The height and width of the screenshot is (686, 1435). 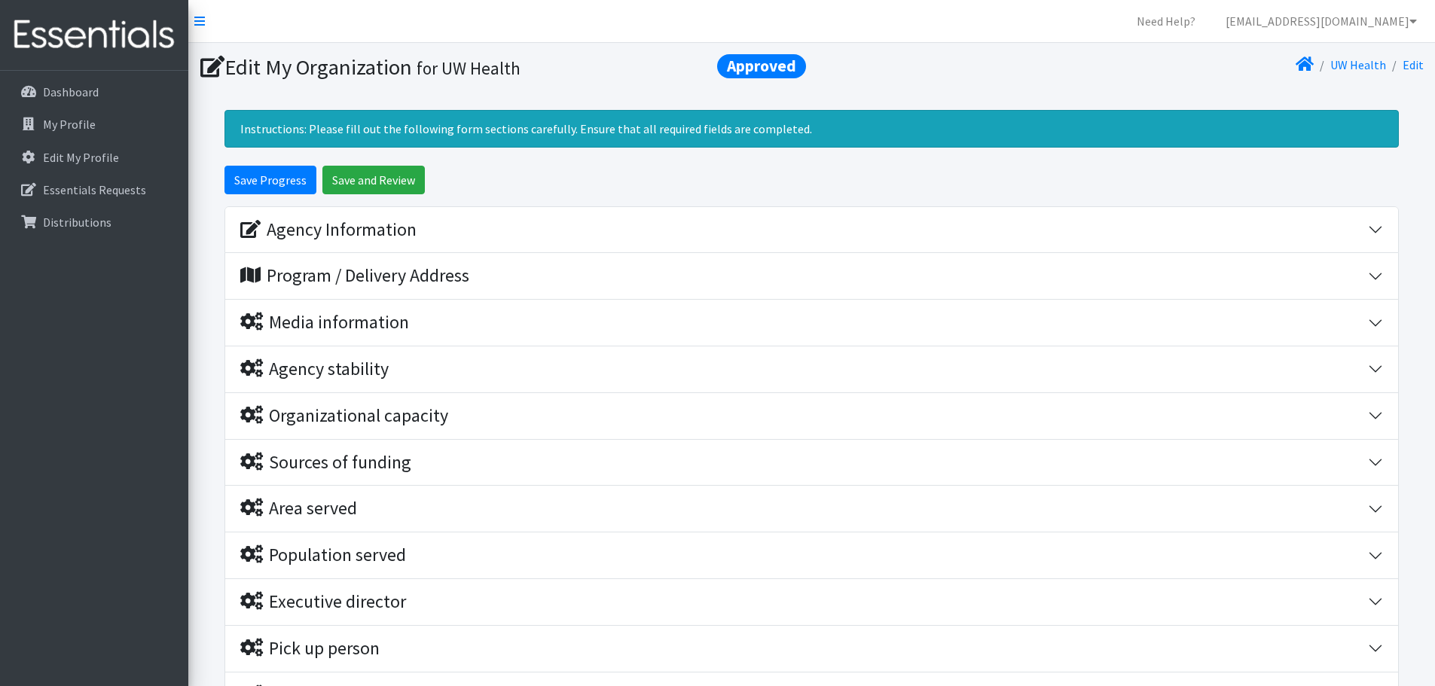 I want to click on div: Media information, so click(x=325, y=322).